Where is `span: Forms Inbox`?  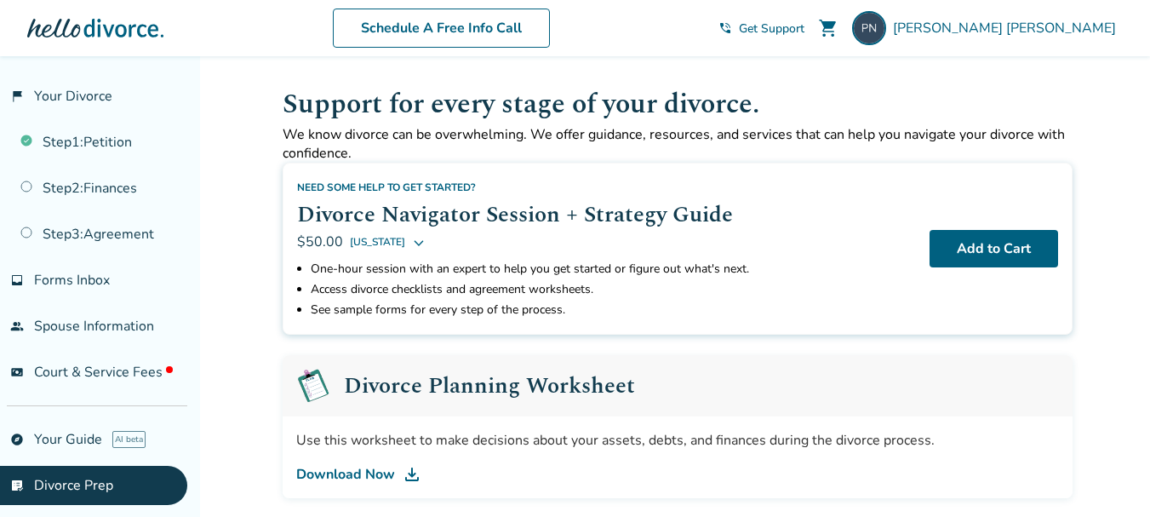 span: Forms Inbox is located at coordinates (72, 280).